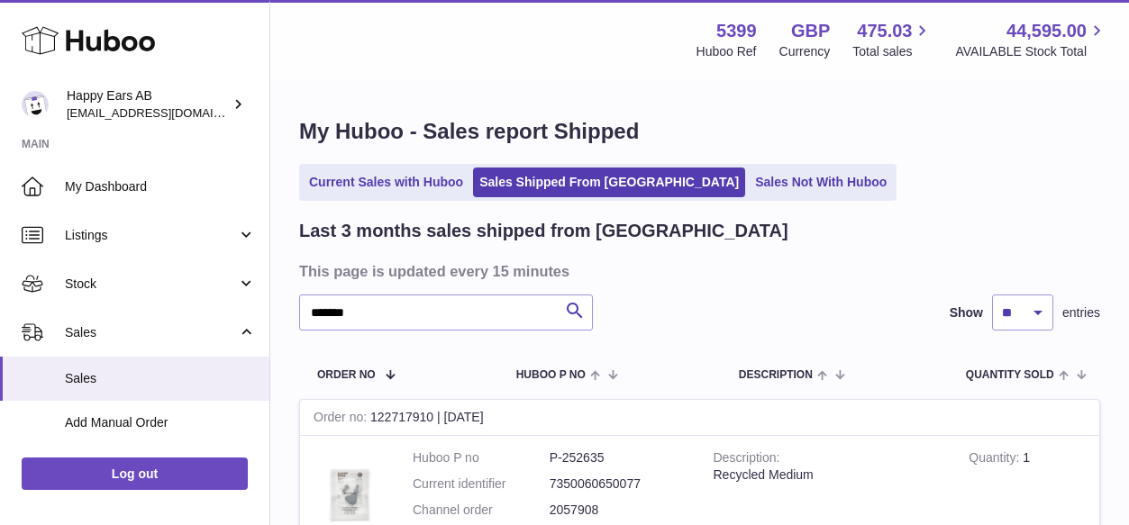 This screenshot has height=525, width=1129. What do you see at coordinates (736, 31) in the screenshot?
I see `strong: 5399` at bounding box center [736, 31].